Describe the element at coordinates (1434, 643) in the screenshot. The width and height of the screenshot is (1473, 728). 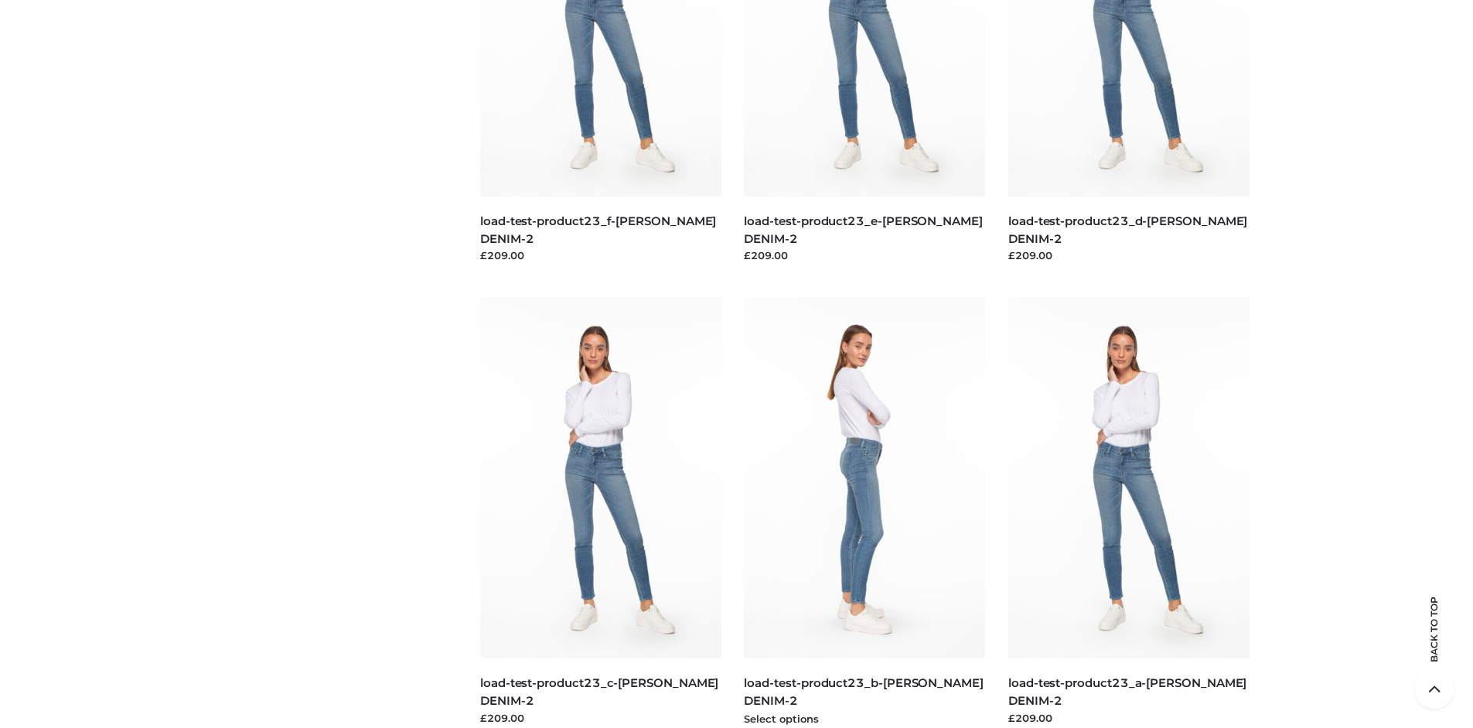
I see `span: Back to top` at that location.